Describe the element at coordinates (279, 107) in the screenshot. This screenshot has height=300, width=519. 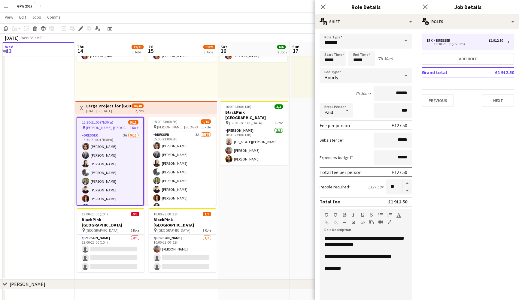
I see `span: 3/3` at that location.